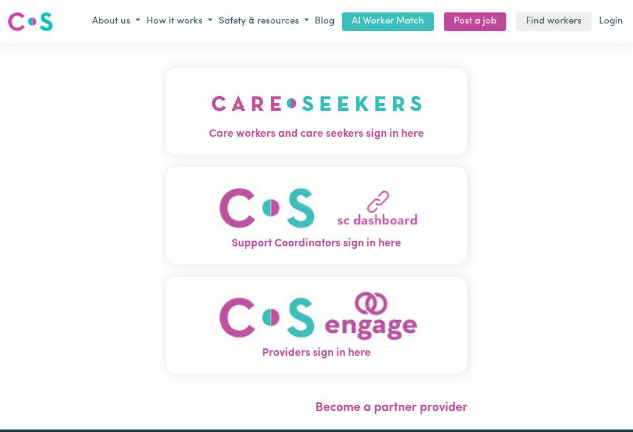  I want to click on span: Care workers and care seekers sign in here, so click(317, 134).